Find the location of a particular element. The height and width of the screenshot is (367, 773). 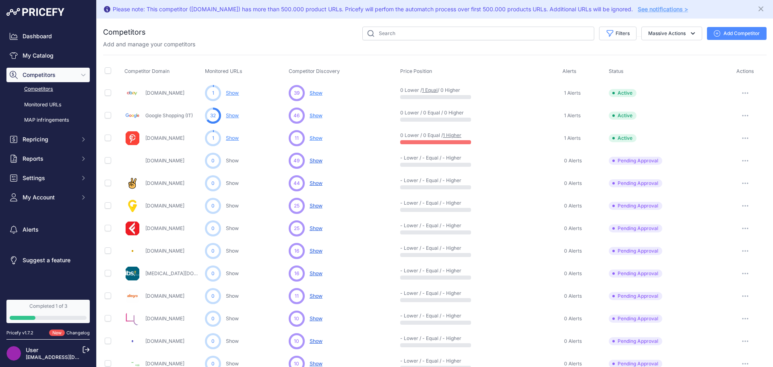

button: Close is located at coordinates (761, 8).